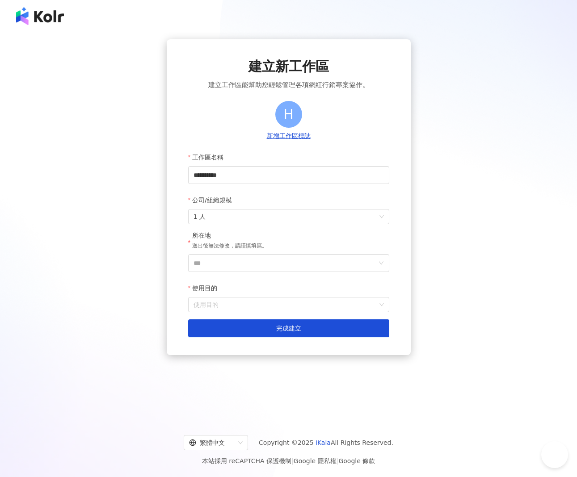  Describe the element at coordinates (289, 67) in the screenshot. I see `span: 建立新工作區` at that location.